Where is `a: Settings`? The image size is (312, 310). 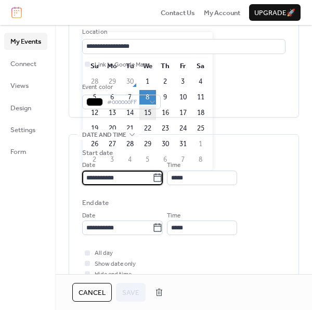
a: Settings is located at coordinates (25, 129).